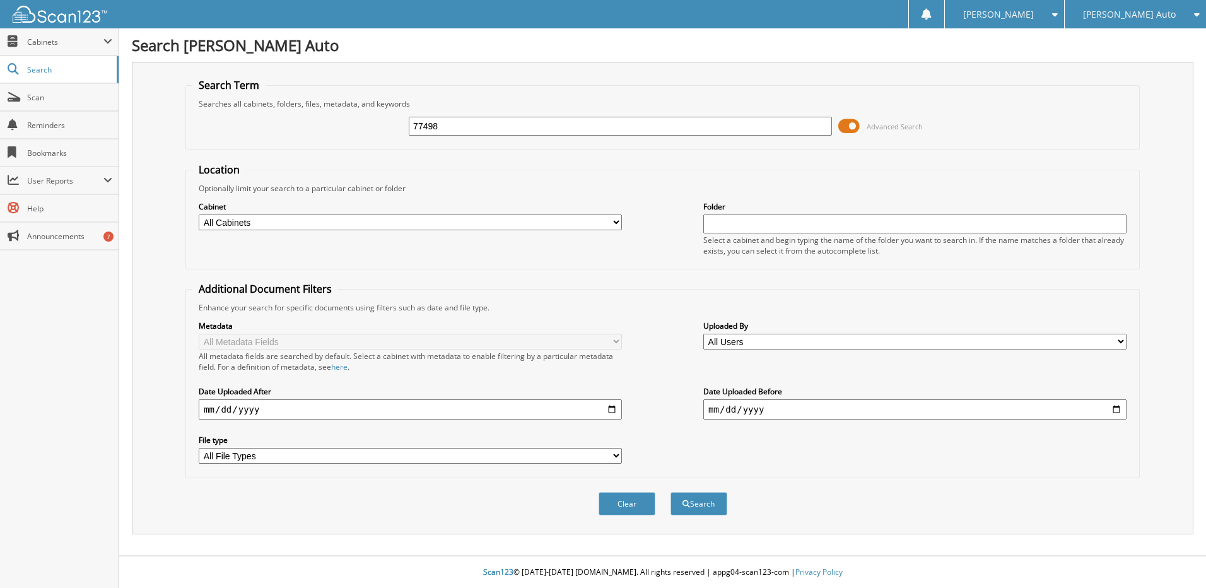  Describe the element at coordinates (915, 206) in the screenshot. I see `label: Folder` at that location.